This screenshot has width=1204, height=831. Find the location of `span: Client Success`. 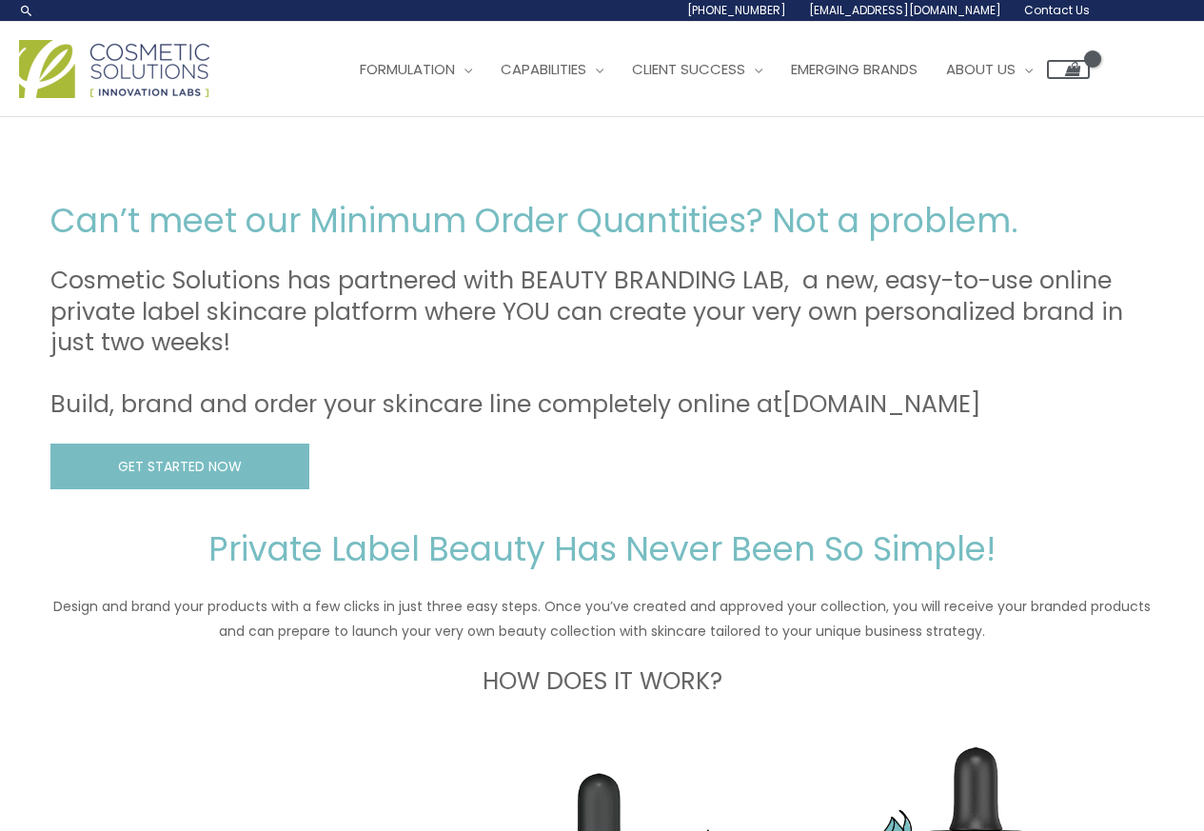

span: Client Success is located at coordinates (688, 69).